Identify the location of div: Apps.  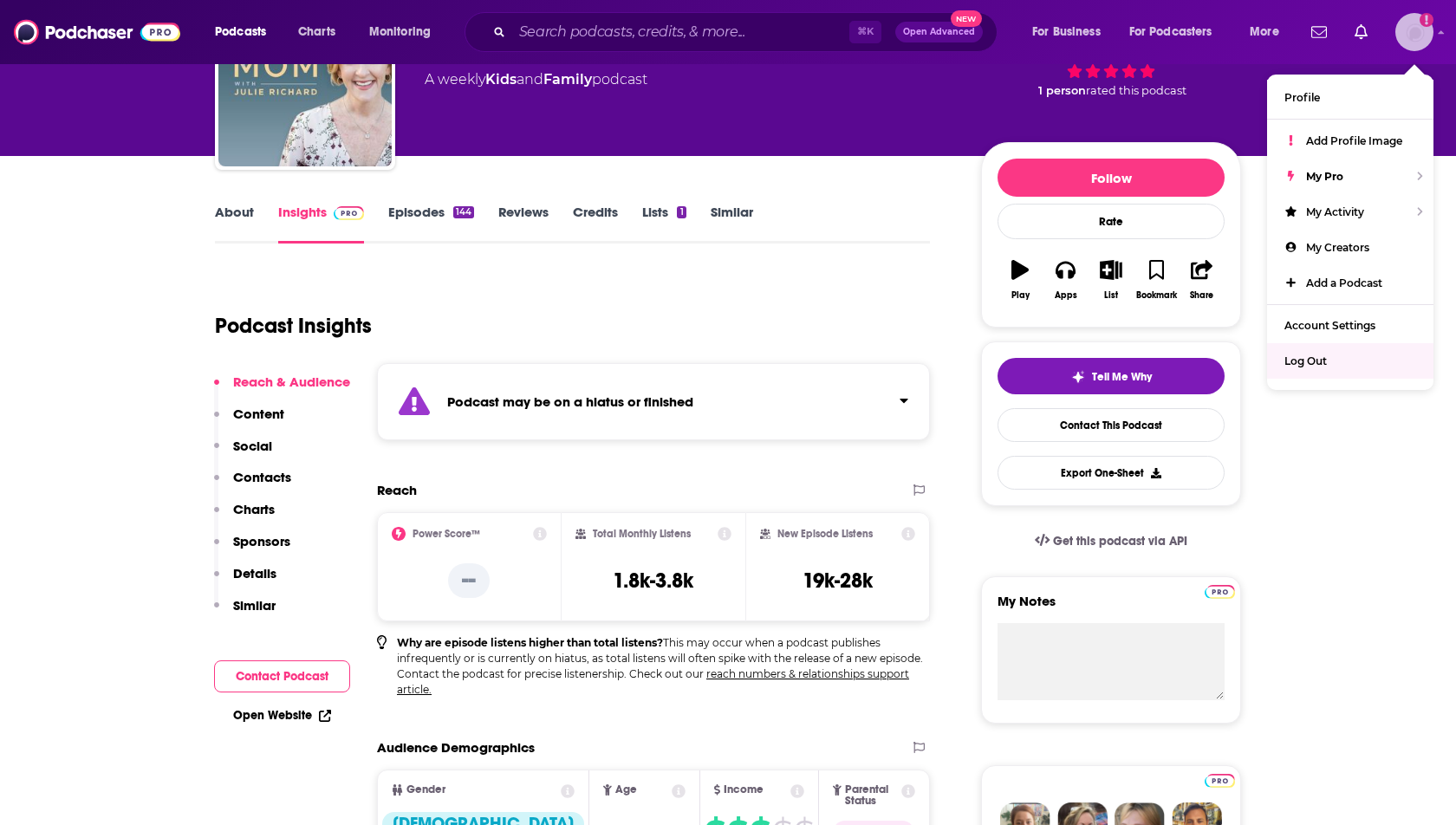
(1066, 295).